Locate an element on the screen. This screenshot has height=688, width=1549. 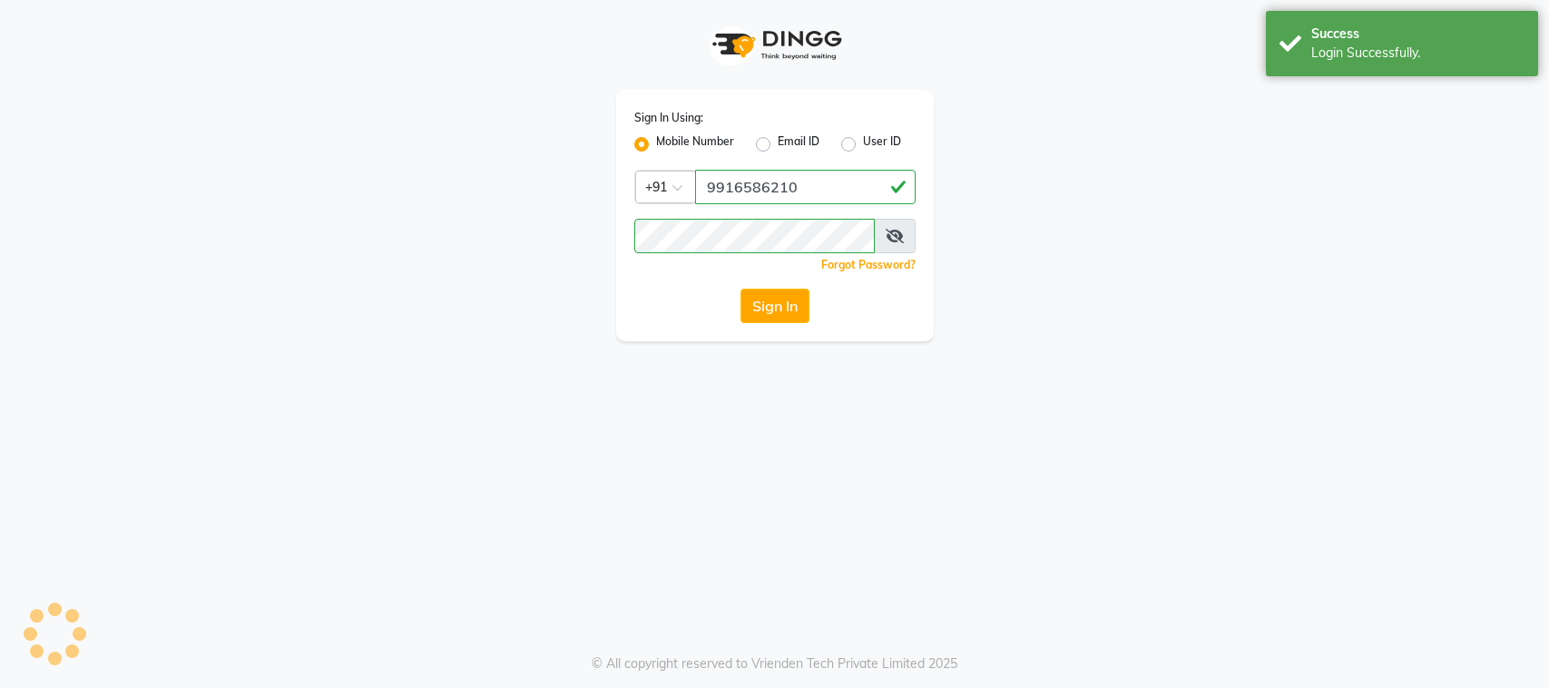
div: Success is located at coordinates (1417, 34).